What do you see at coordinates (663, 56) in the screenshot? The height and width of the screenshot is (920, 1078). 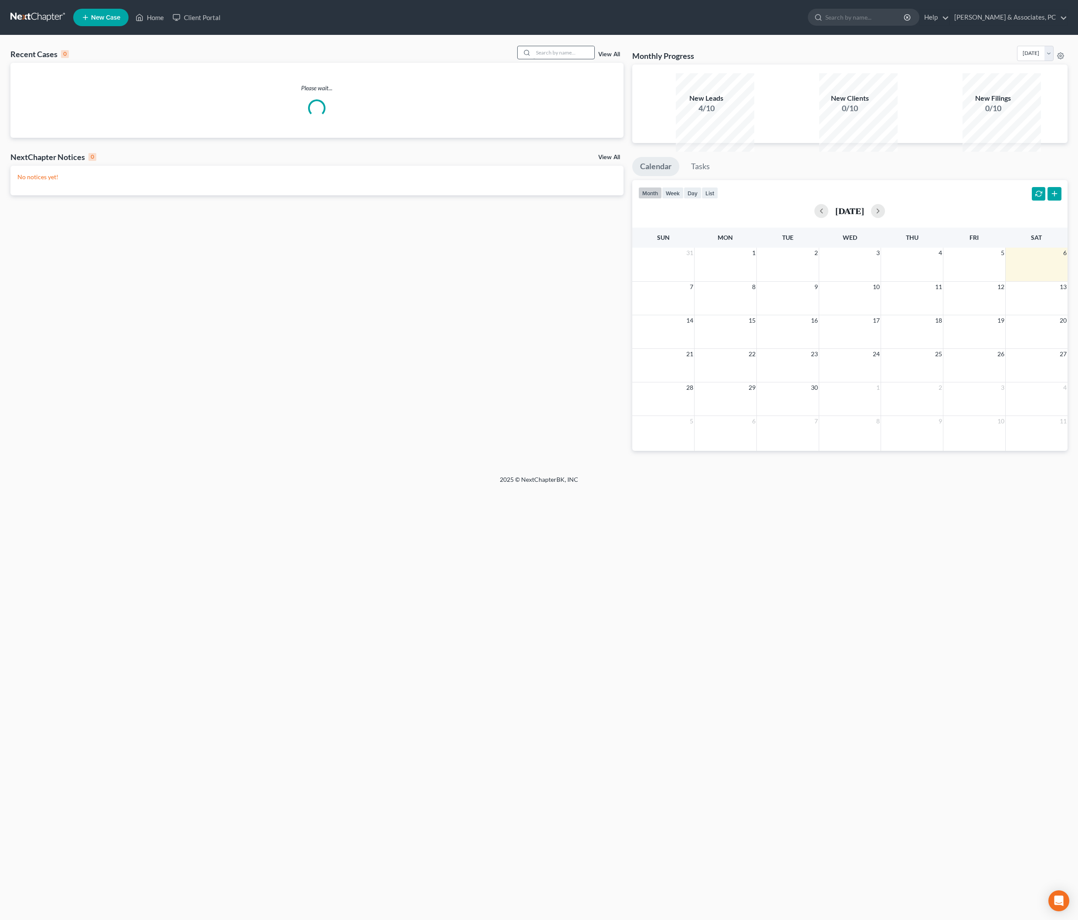 I see `h3: Monthly Progress` at bounding box center [663, 56].